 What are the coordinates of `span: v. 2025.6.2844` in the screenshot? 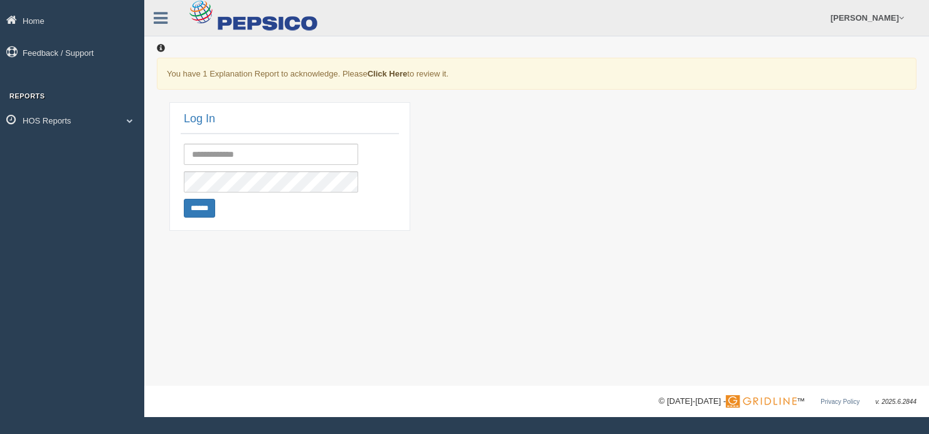 It's located at (896, 401).